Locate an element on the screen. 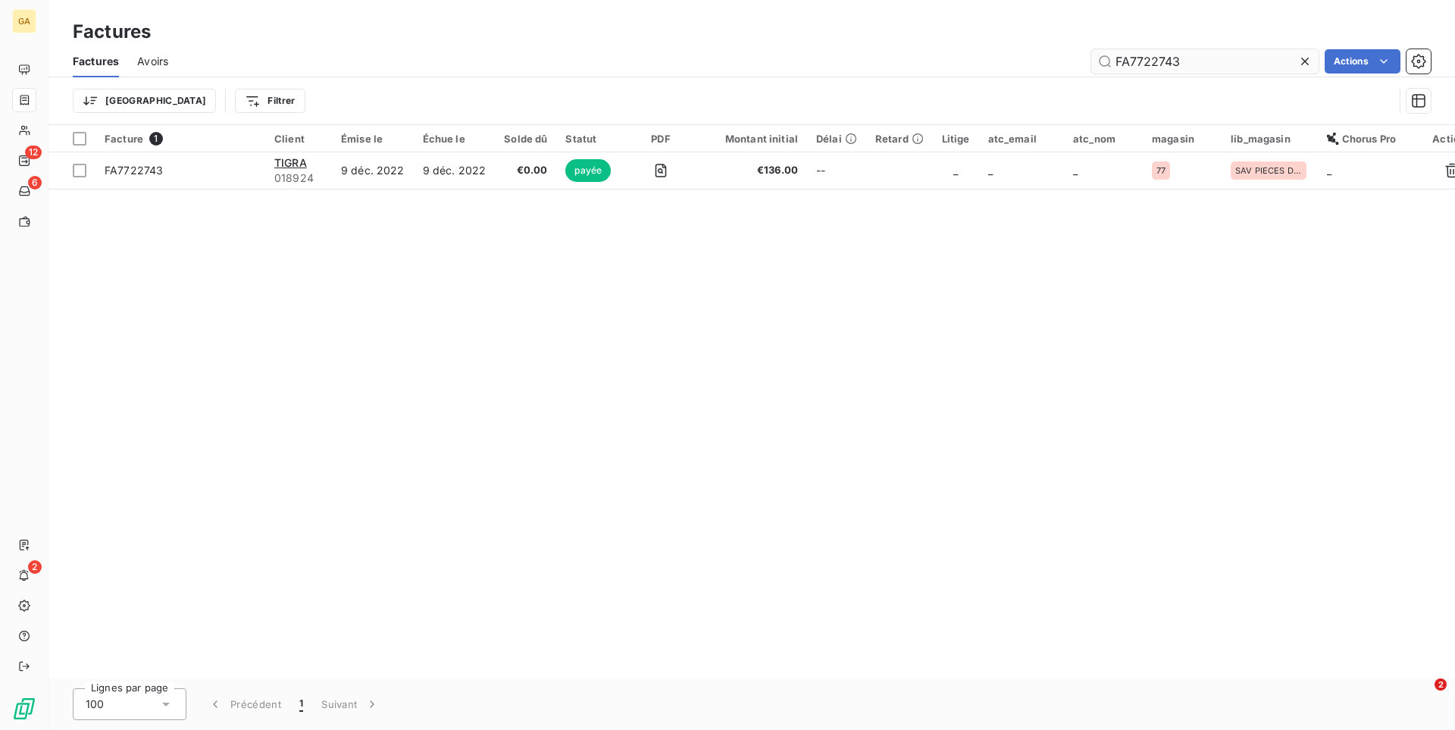  span: 100 is located at coordinates (95, 704).